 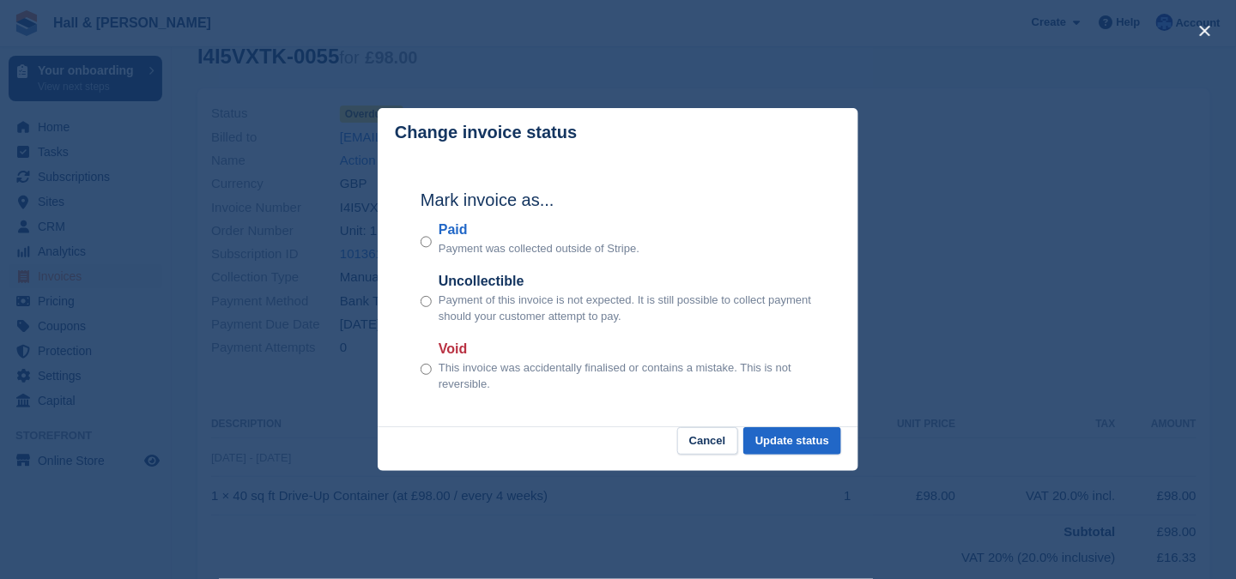 What do you see at coordinates (618, 200) in the screenshot?
I see `h2: Mark invoice as...` at bounding box center [618, 200].